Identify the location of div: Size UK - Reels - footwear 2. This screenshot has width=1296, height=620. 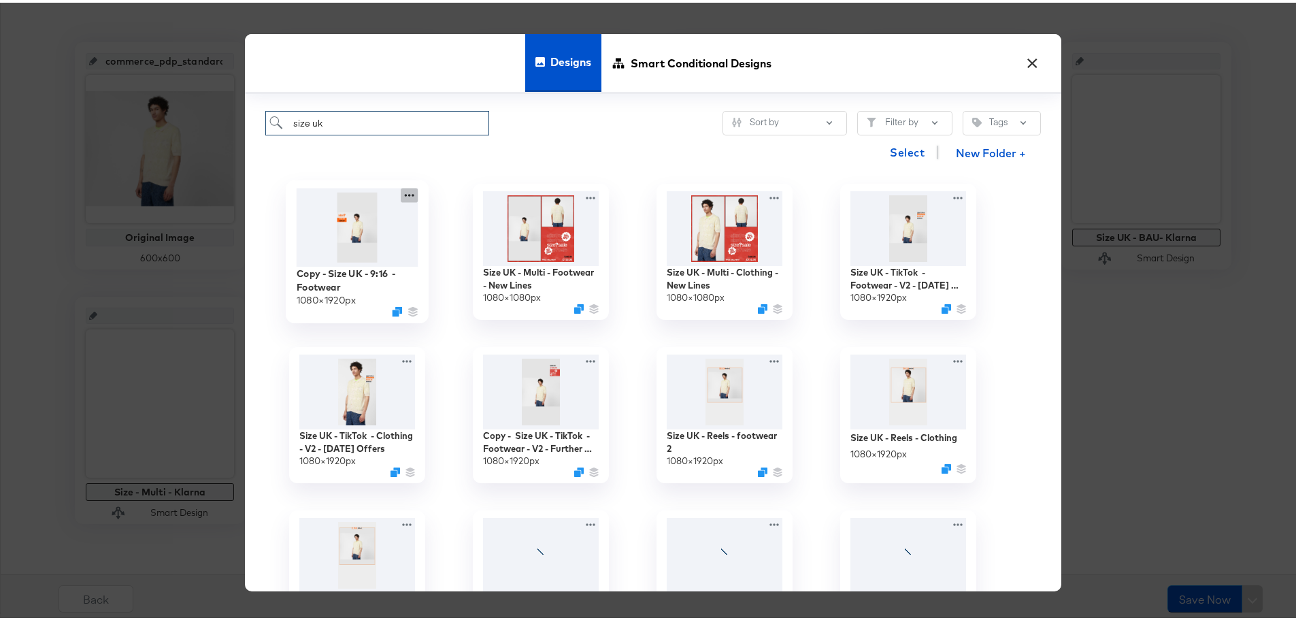
(725, 439).